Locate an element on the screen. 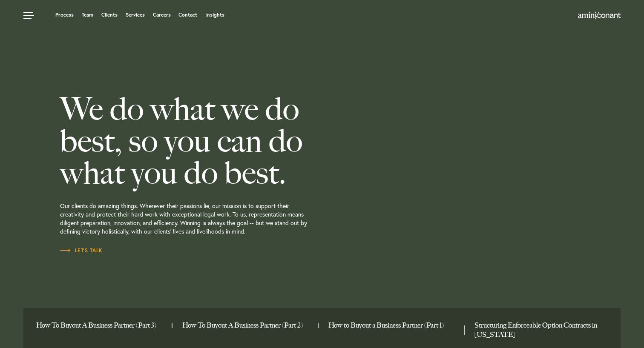  a: Insights is located at coordinates (215, 15).